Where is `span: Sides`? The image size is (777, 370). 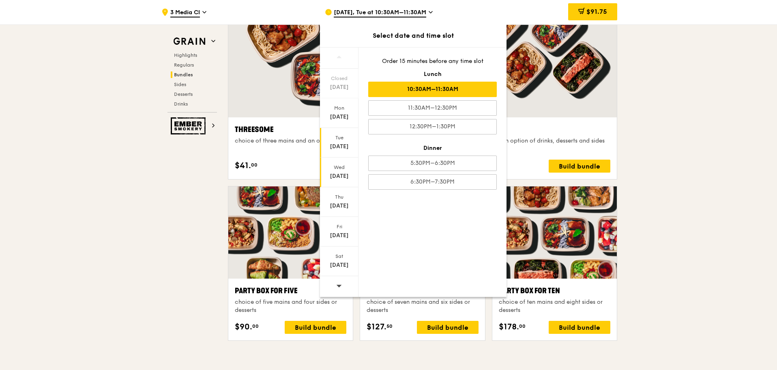 span: Sides is located at coordinates (180, 84).